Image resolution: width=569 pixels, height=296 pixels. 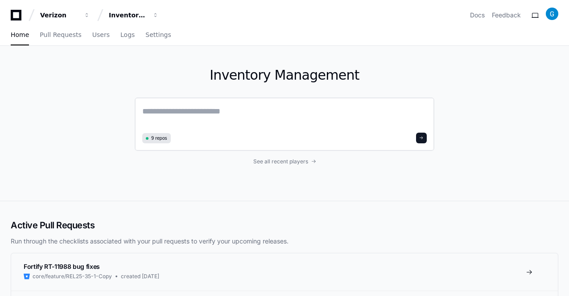 I want to click on span: Settings, so click(x=158, y=35).